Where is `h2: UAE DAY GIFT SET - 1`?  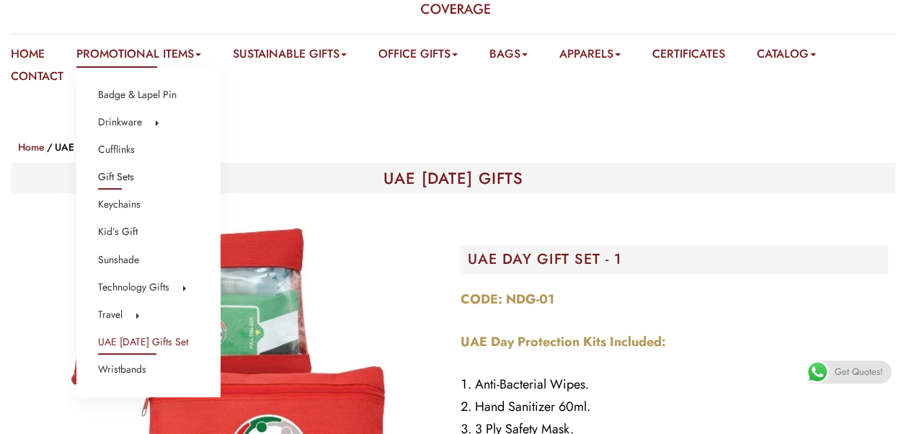 h2: UAE DAY GIFT SET - 1 is located at coordinates (678, 260).